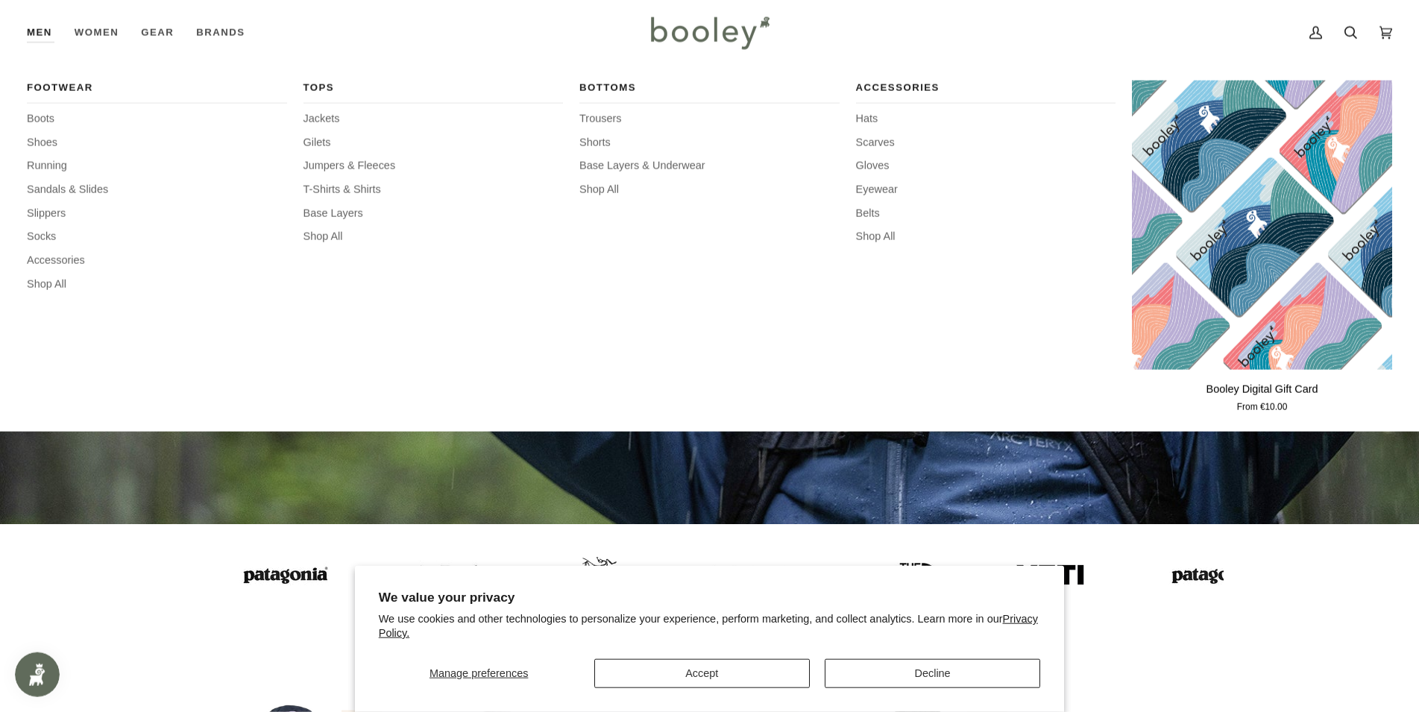 This screenshot has height=712, width=1419. What do you see at coordinates (986, 119) in the screenshot?
I see `a: Hats` at bounding box center [986, 119].